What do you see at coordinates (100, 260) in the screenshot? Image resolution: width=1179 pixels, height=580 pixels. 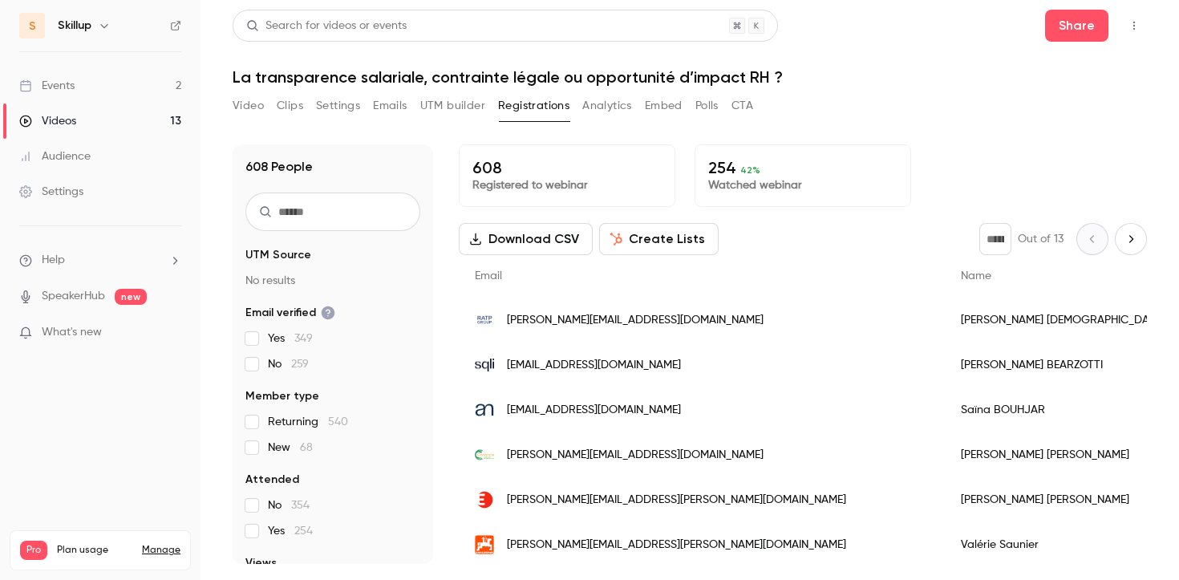 I see `li: help-dropdown-opener` at bounding box center [100, 260].